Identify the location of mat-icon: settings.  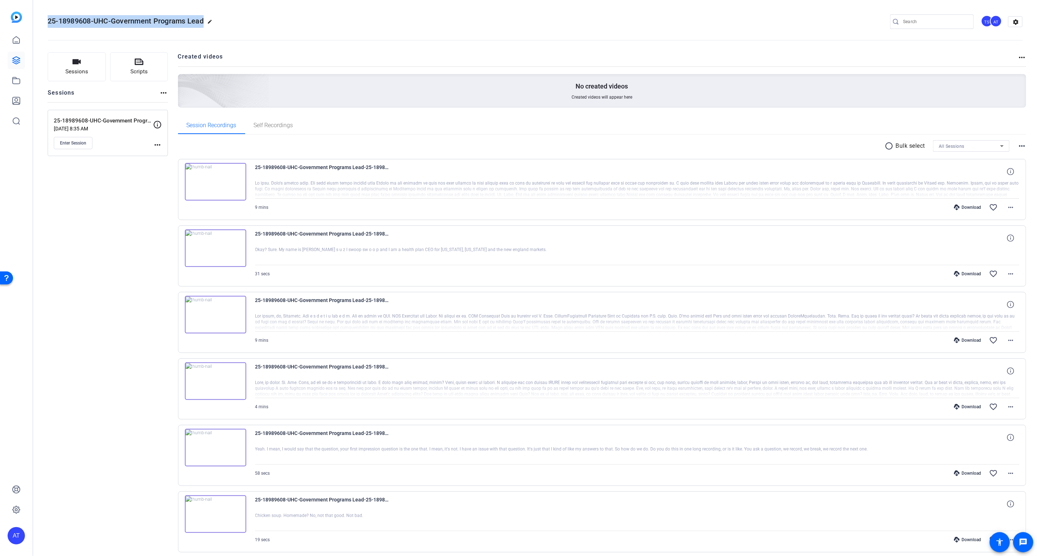
(1016, 22).